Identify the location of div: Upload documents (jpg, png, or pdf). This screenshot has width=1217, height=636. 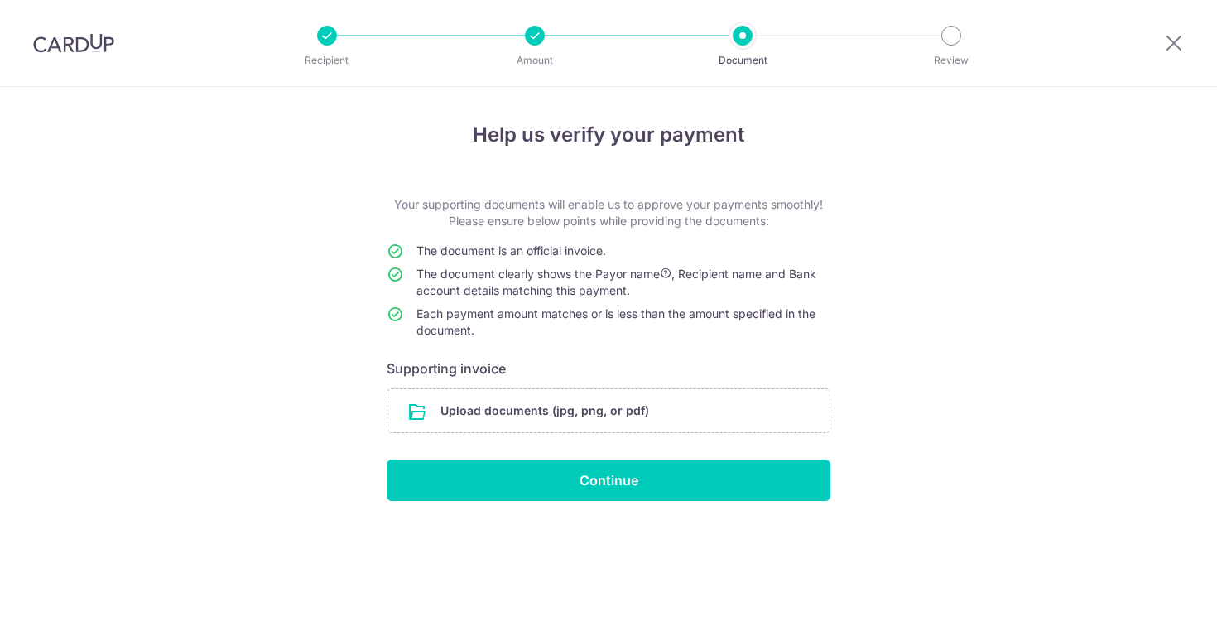
(608, 411).